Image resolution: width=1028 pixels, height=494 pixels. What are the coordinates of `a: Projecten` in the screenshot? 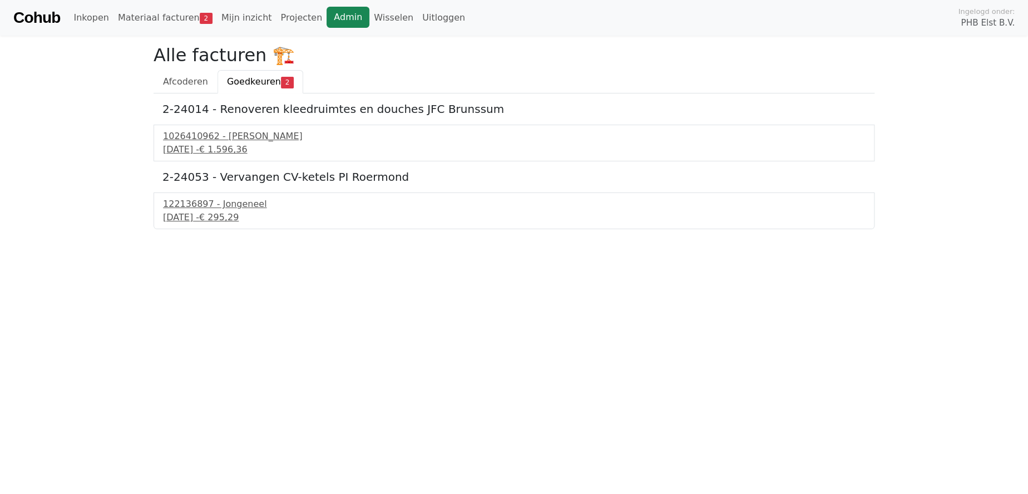 It's located at (301, 18).